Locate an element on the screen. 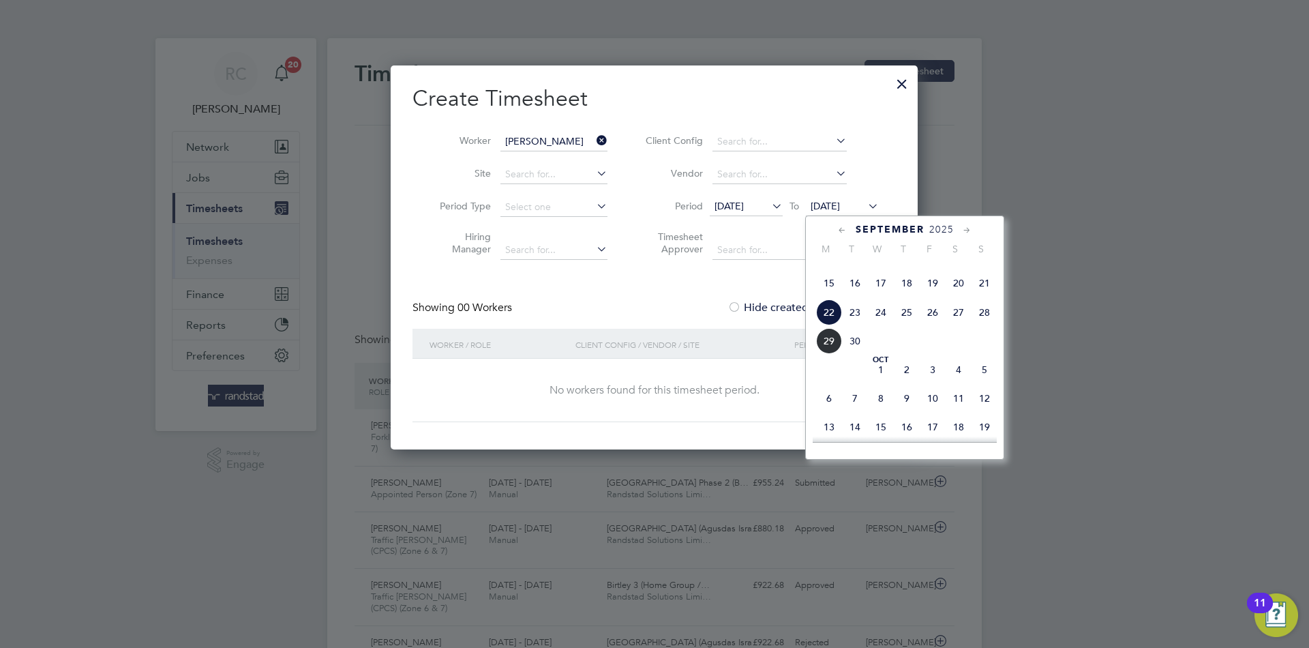 This screenshot has height=648, width=1309. label: Period Type is located at coordinates (460, 206).